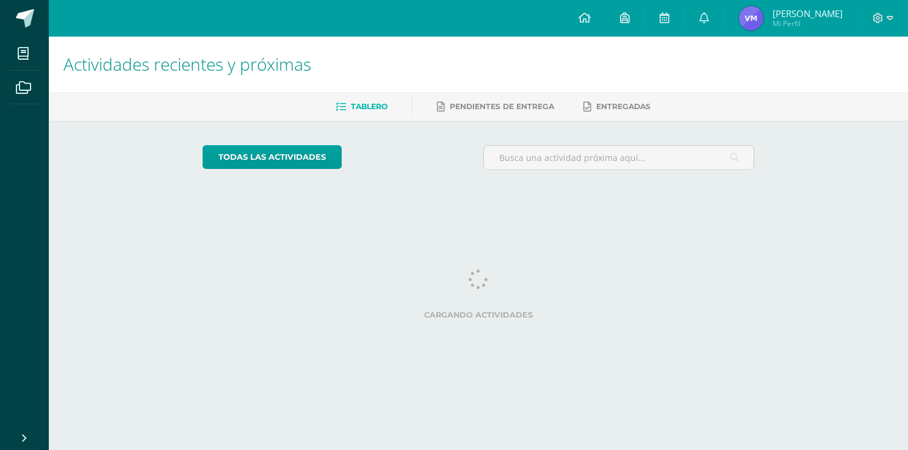 The width and height of the screenshot is (908, 450). What do you see at coordinates (272, 157) in the screenshot?
I see `a: todas las Actividades` at bounding box center [272, 157].